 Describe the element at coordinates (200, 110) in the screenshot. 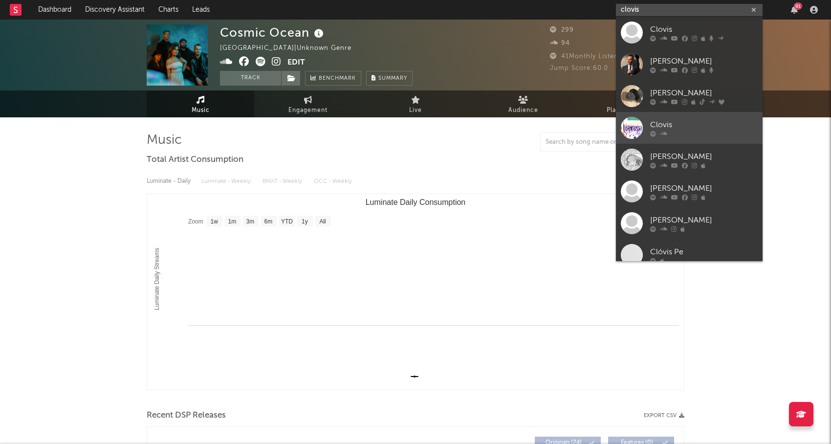

I see `span: Music` at that location.